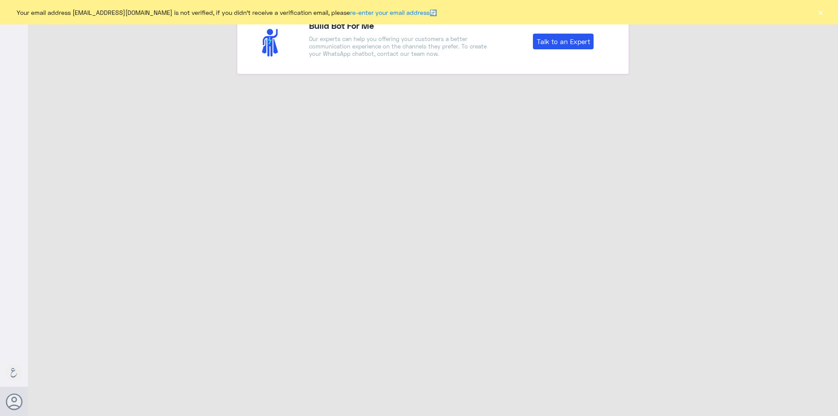  I want to click on a: re-enter your email address, so click(390, 12).